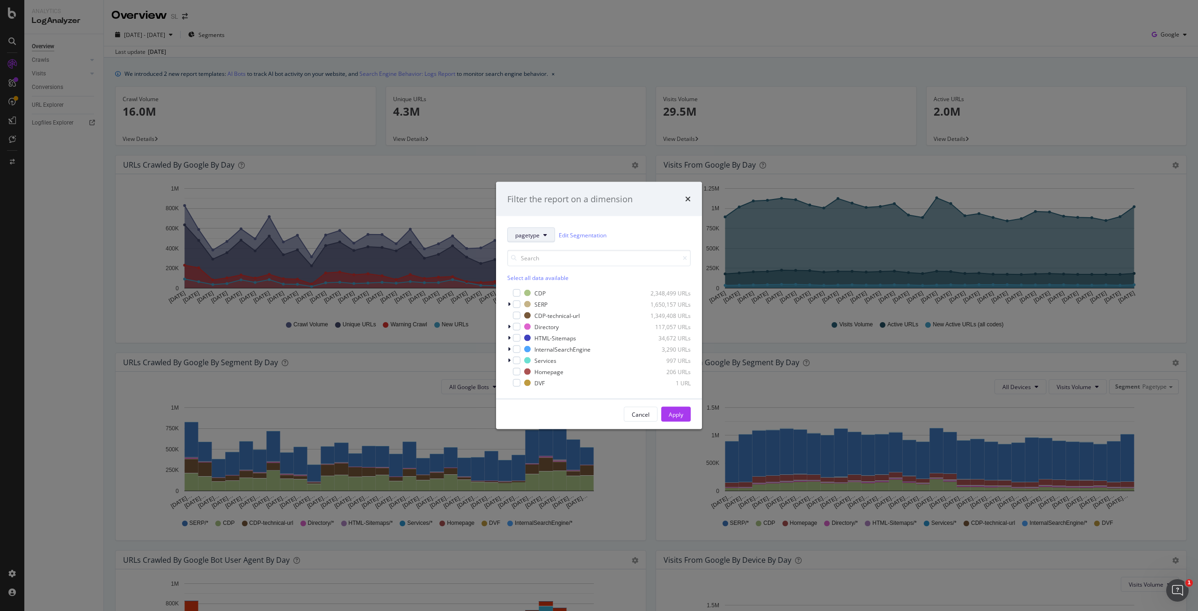 Image resolution: width=1198 pixels, height=611 pixels. Describe the element at coordinates (557, 315) in the screenshot. I see `div: CDP-technical-url` at that location.